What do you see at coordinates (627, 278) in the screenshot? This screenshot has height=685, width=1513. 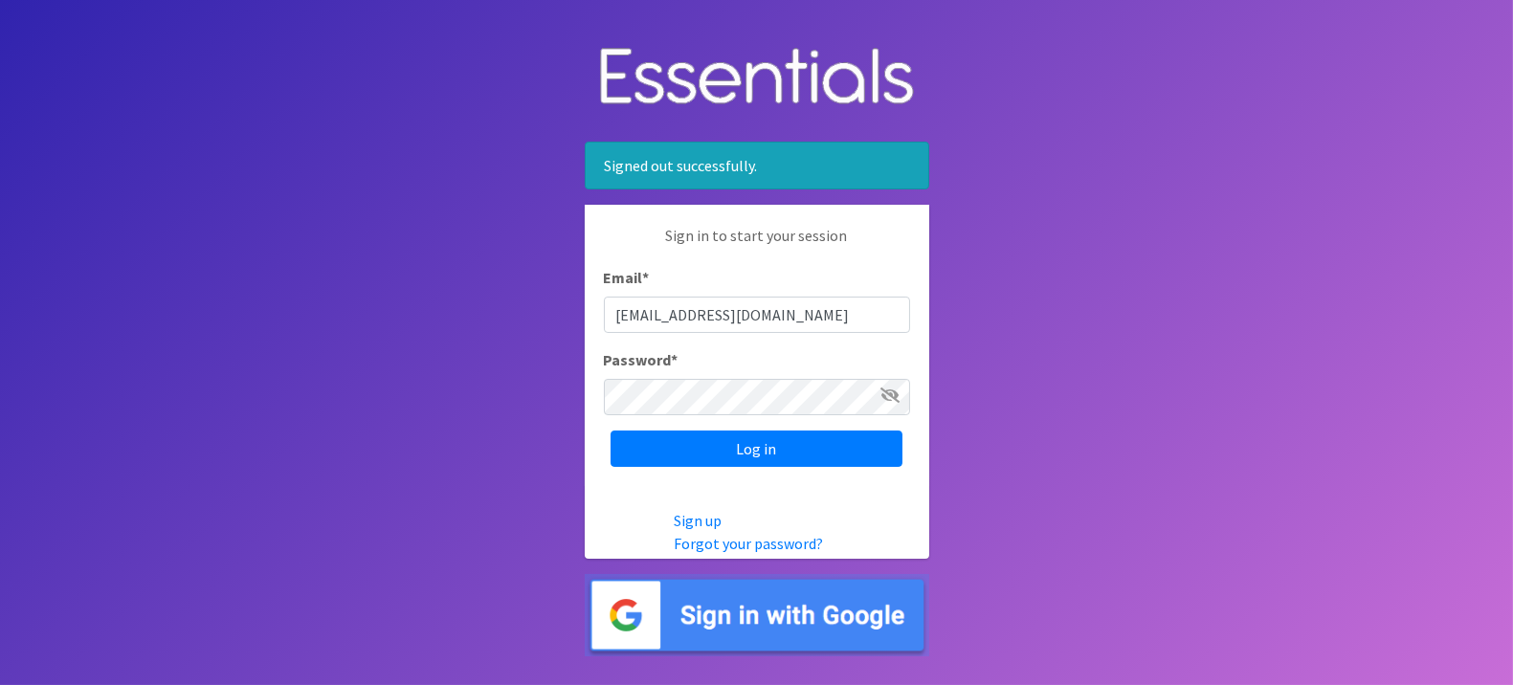 I see `label: Email` at bounding box center [627, 278].